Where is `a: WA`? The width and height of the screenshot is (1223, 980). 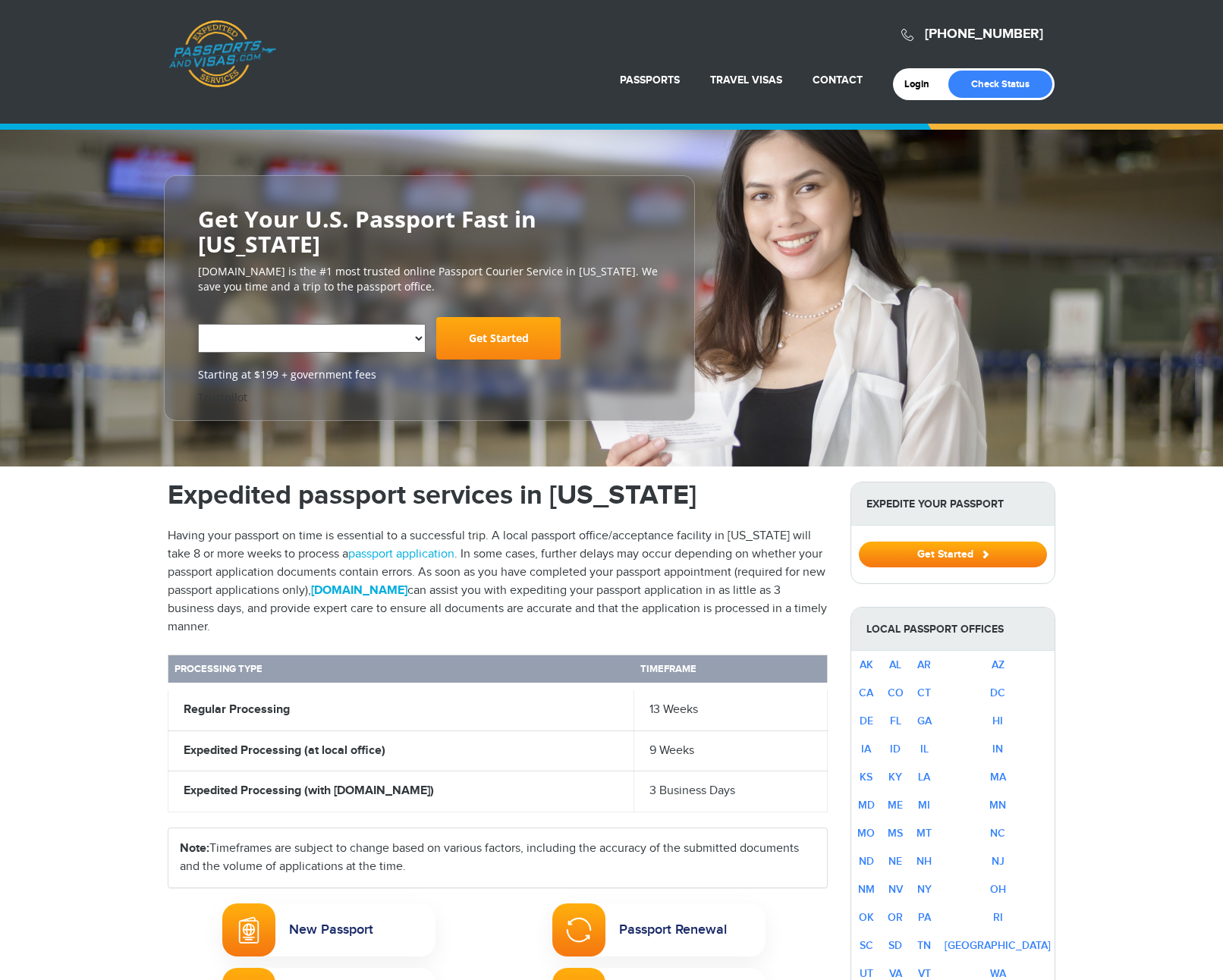 a: WA is located at coordinates (998, 973).